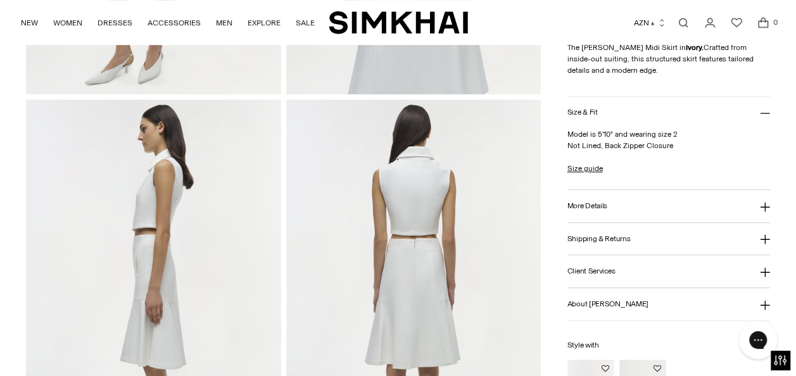 The width and height of the screenshot is (796, 376). Describe the element at coordinates (174, 23) in the screenshot. I see `a: ACCESSORIES` at that location.